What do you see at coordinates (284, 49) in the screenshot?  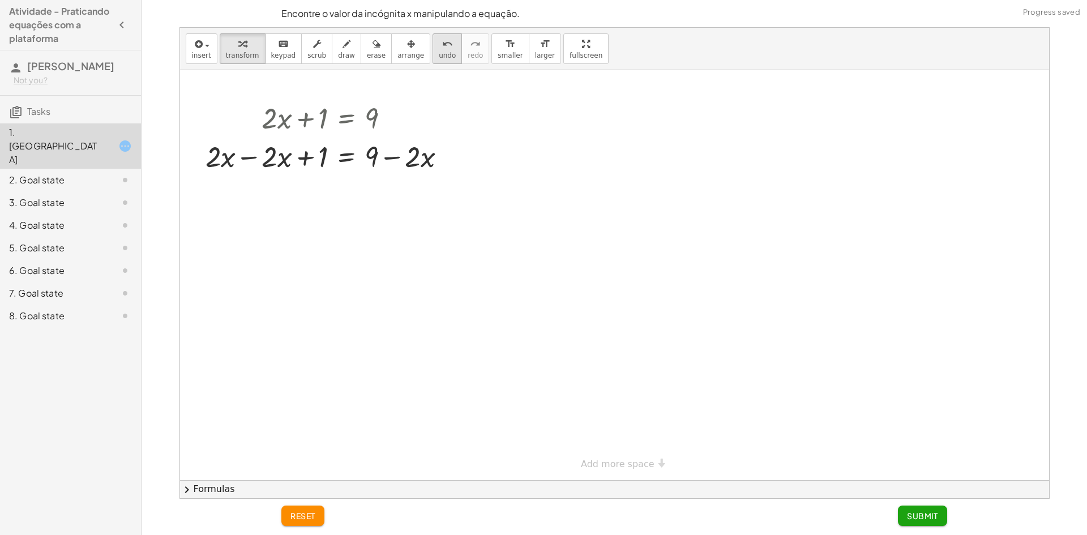 I see `button: keyboardkeypad` at bounding box center [284, 49].